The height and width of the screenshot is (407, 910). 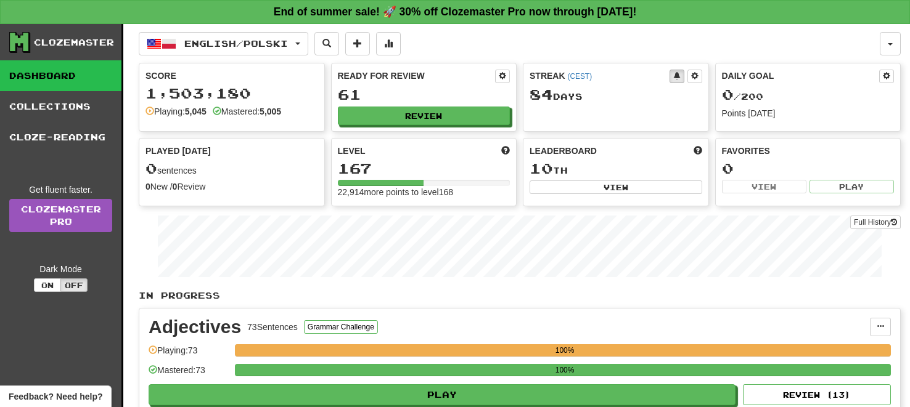 I want to click on button: Full History, so click(x=875, y=222).